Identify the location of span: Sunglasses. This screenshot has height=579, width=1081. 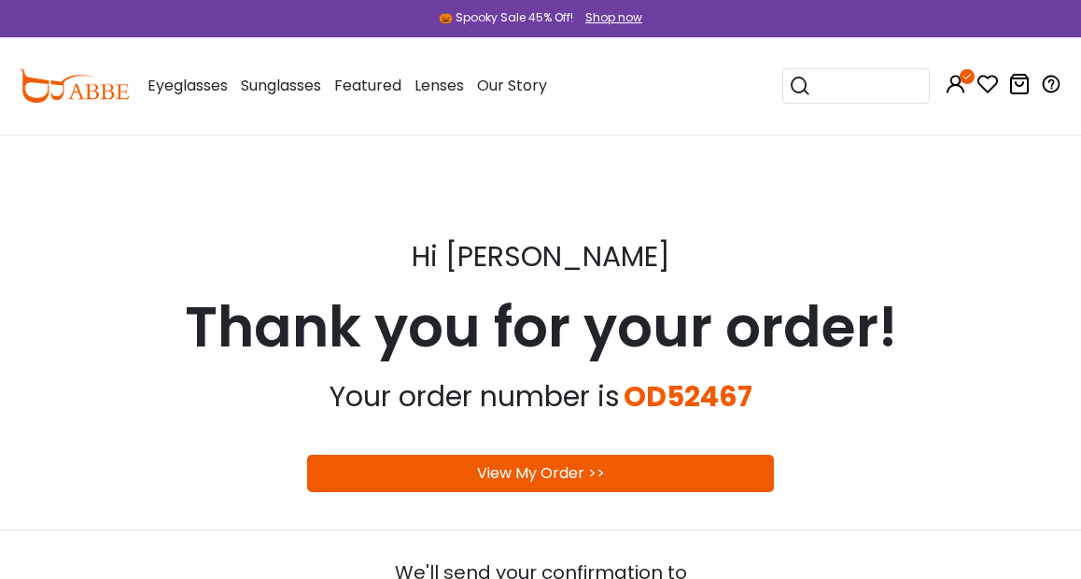
(281, 85).